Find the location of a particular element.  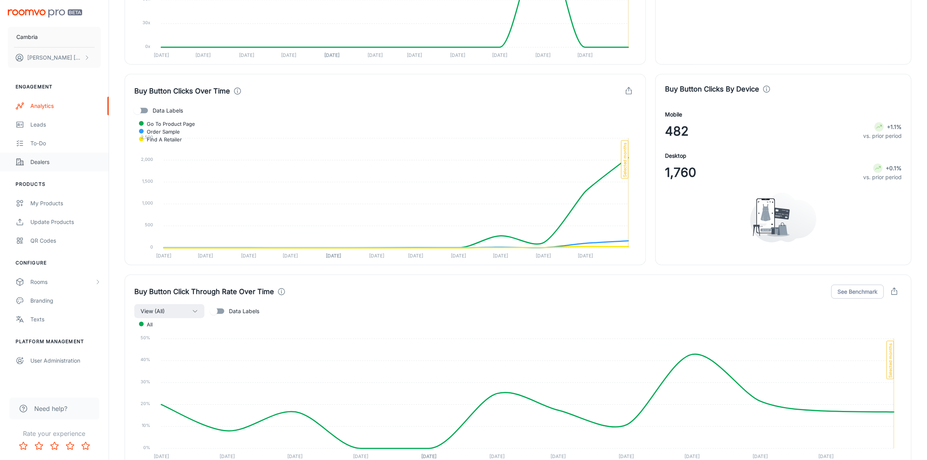

tspan: 0% is located at coordinates (147, 447).